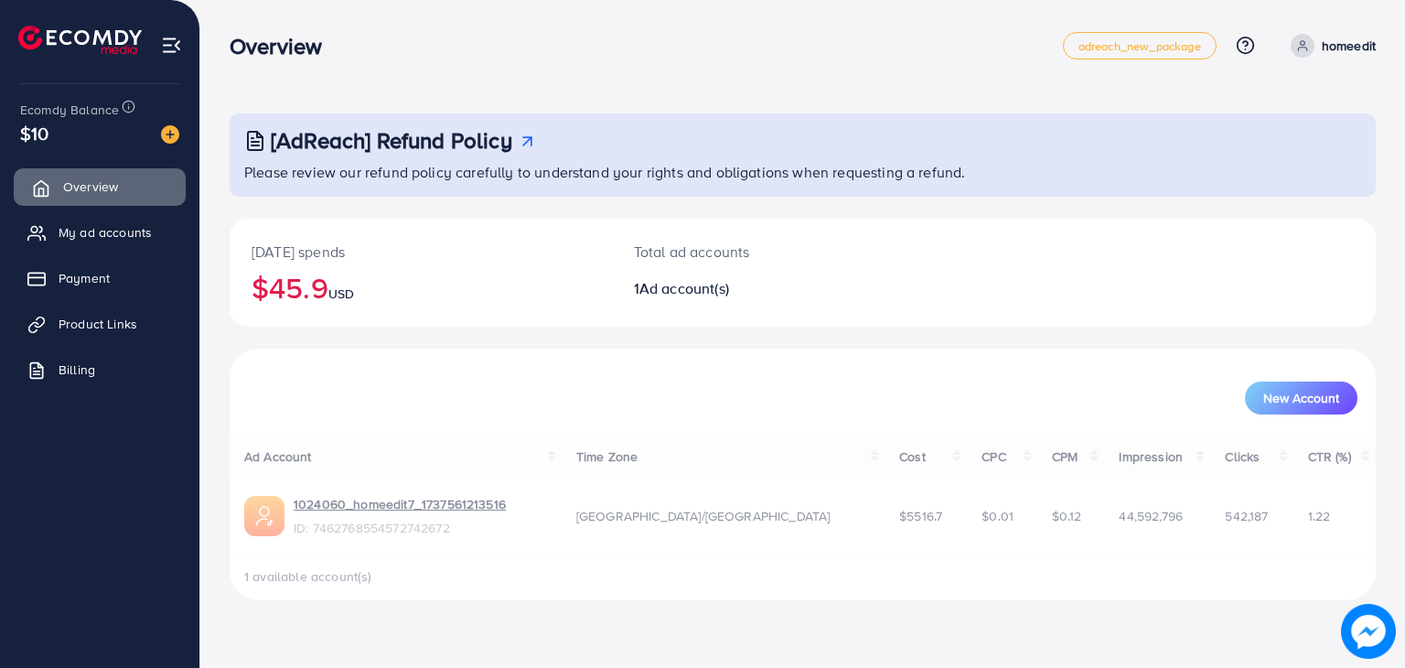  I want to click on a: logo, so click(80, 39).